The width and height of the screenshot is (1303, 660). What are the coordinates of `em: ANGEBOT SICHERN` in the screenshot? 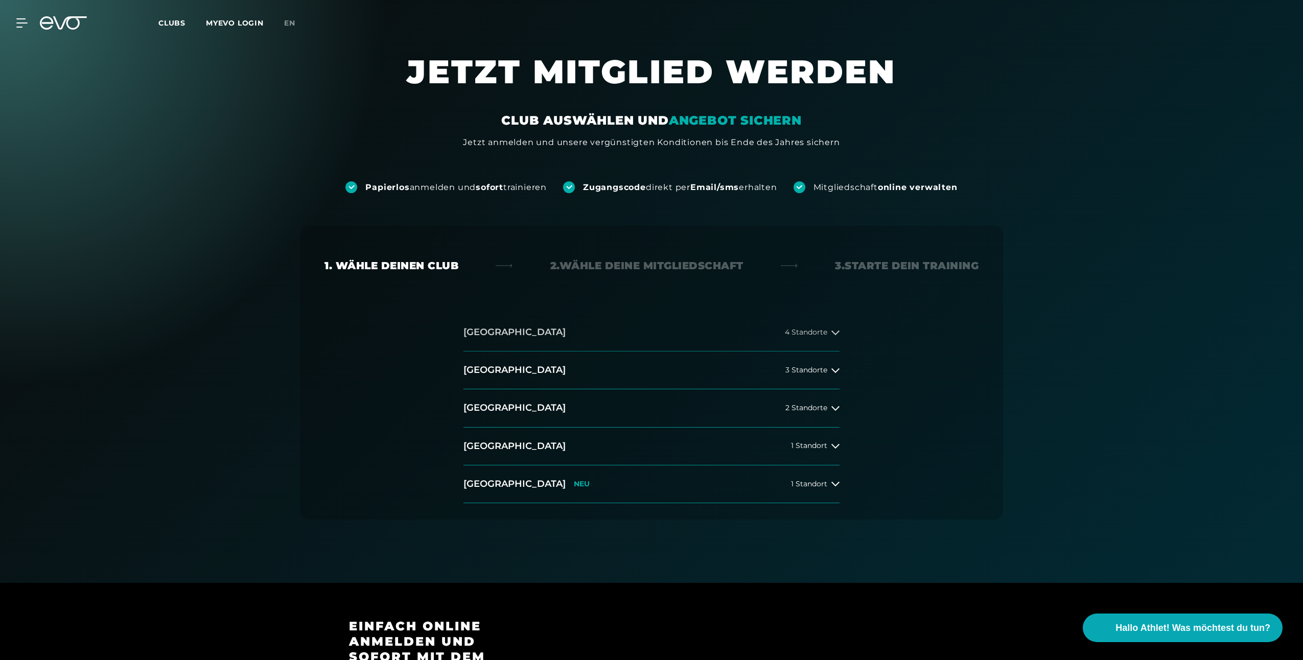 It's located at (735, 120).